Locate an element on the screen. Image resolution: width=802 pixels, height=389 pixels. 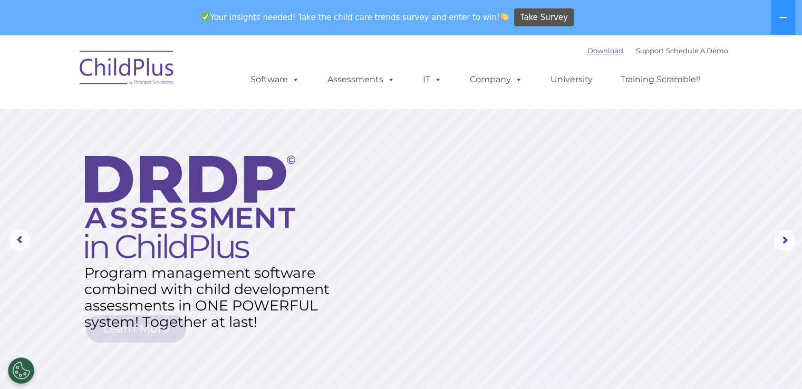
span: Phone number is located at coordinates (169, 117).